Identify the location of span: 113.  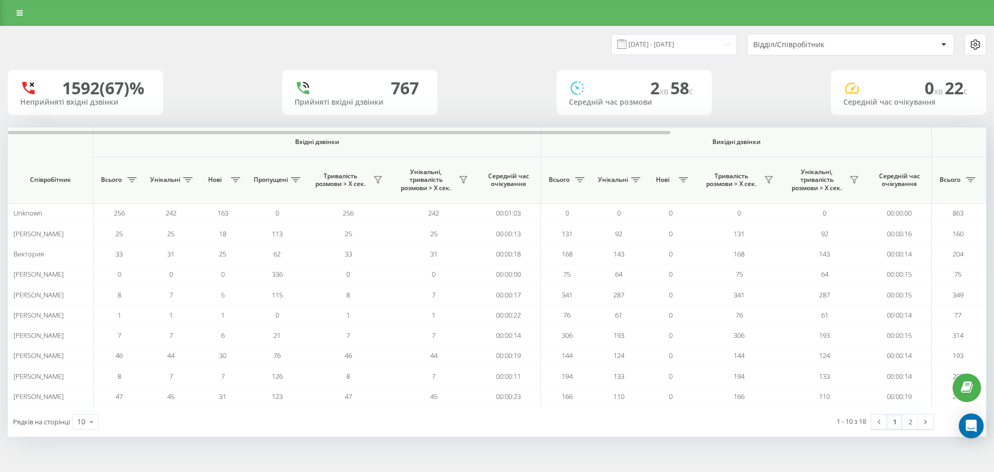
(277, 234).